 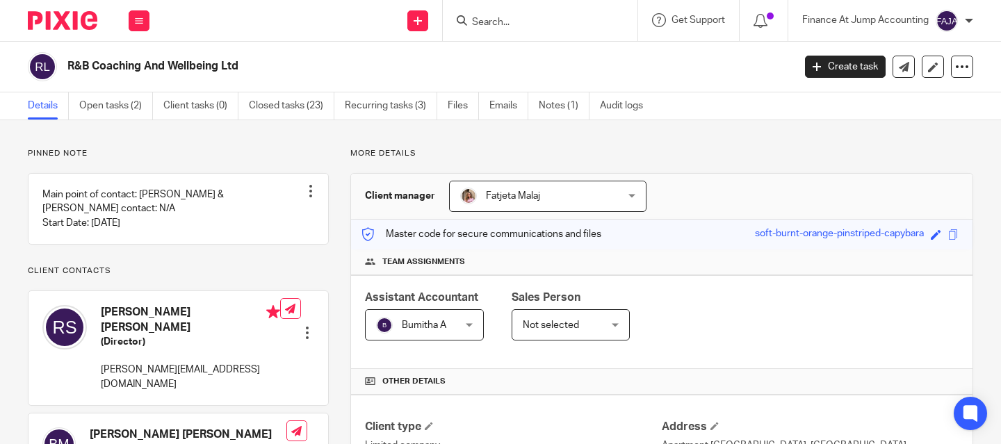 What do you see at coordinates (509, 106) in the screenshot?
I see `a: Emails` at bounding box center [509, 106].